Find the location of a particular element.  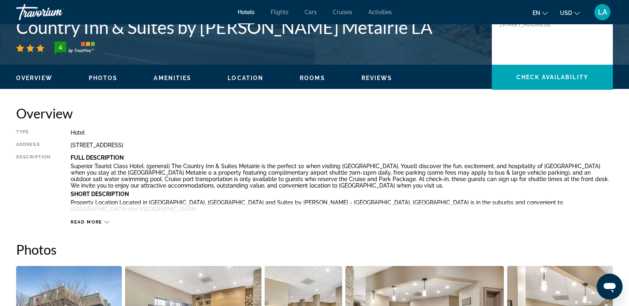

span: Check Availability is located at coordinates (552, 77).